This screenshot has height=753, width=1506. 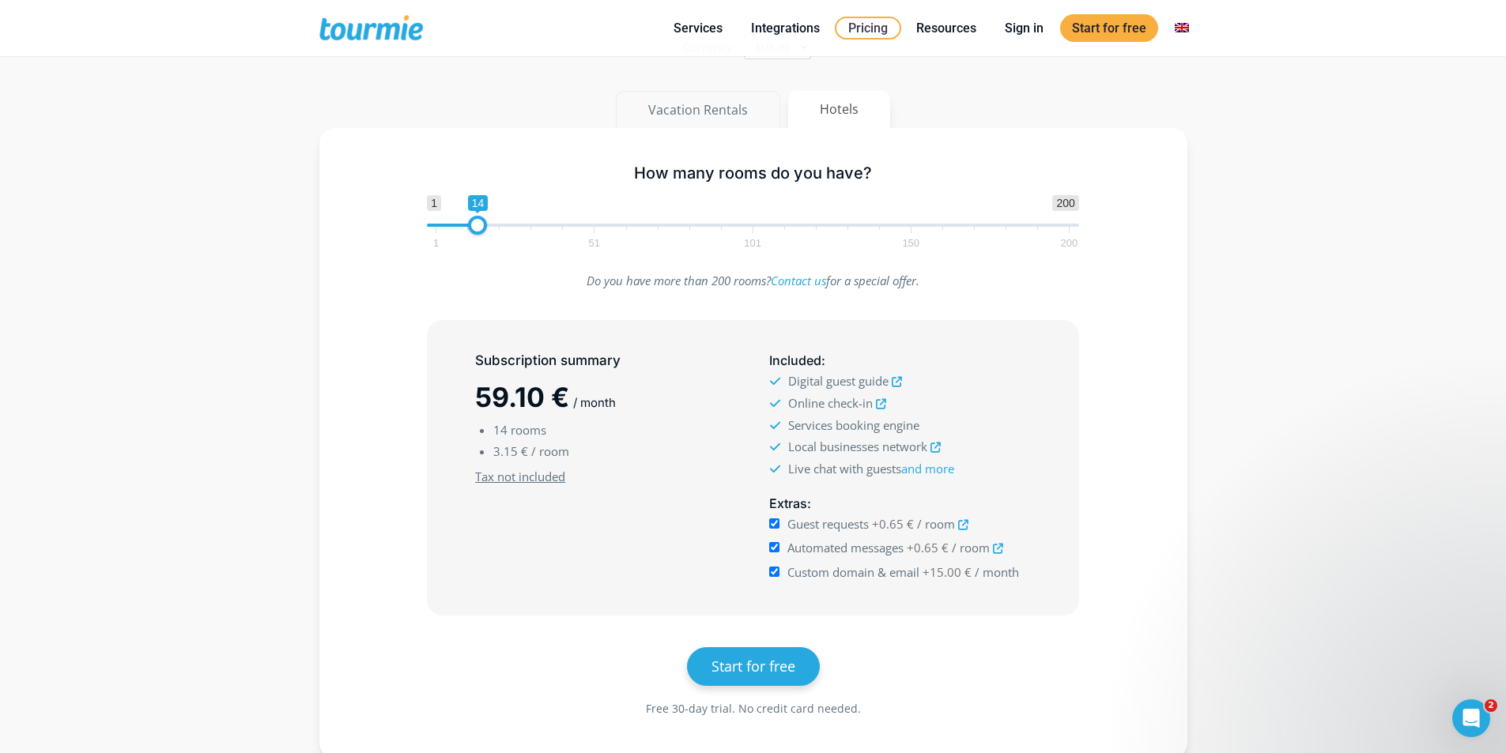 I want to click on span: Custom domain & email, so click(x=853, y=572).